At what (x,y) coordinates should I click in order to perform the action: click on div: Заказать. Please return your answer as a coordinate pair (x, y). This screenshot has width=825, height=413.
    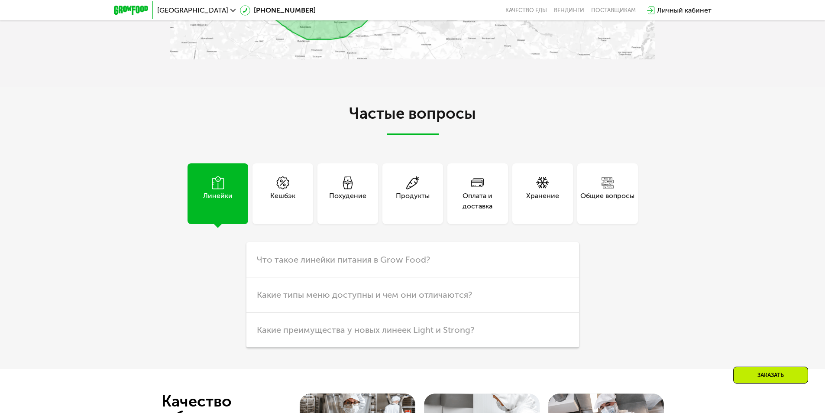
    Looking at the image, I should click on (771, 375).